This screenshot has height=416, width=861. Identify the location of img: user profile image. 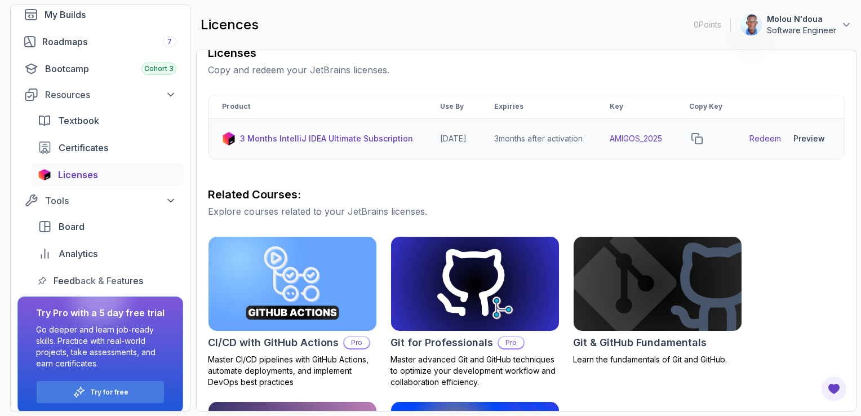
(751, 25).